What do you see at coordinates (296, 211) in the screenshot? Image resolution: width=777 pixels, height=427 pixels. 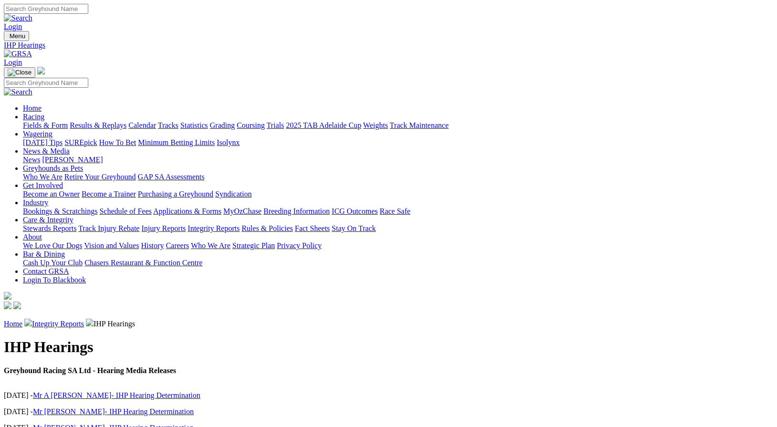 I see `a: Breeding Information` at bounding box center [296, 211].